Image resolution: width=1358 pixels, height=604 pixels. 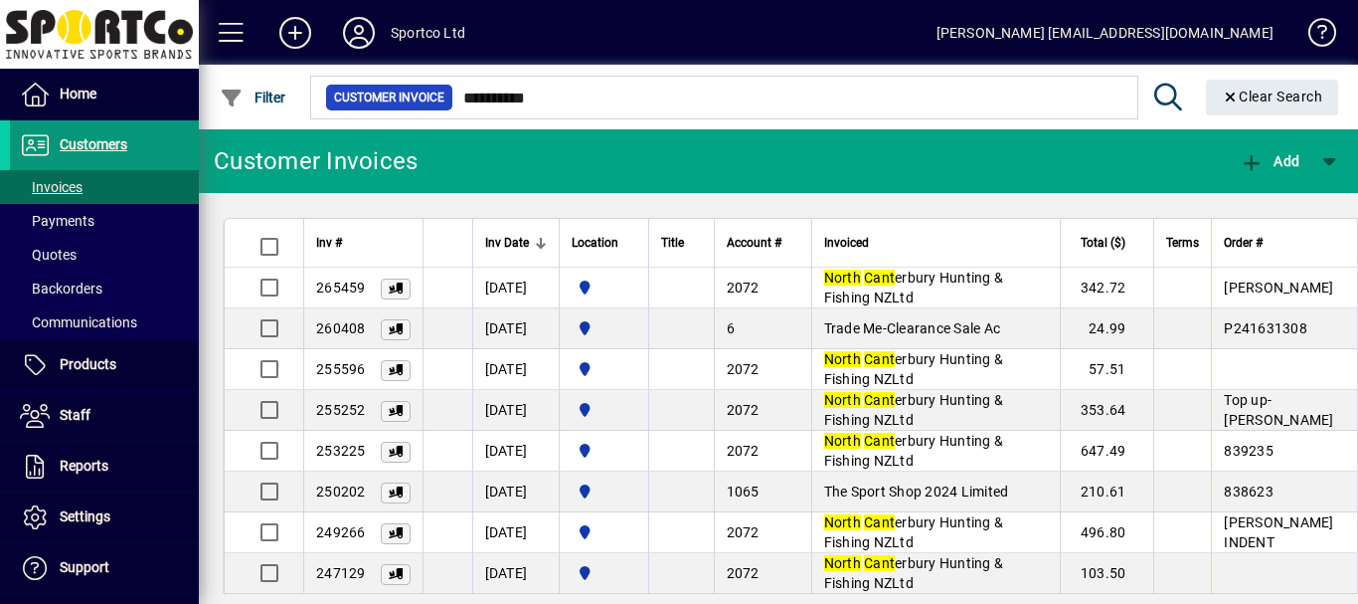 What do you see at coordinates (104, 466) in the screenshot?
I see `a: Reports` at bounding box center [104, 466].